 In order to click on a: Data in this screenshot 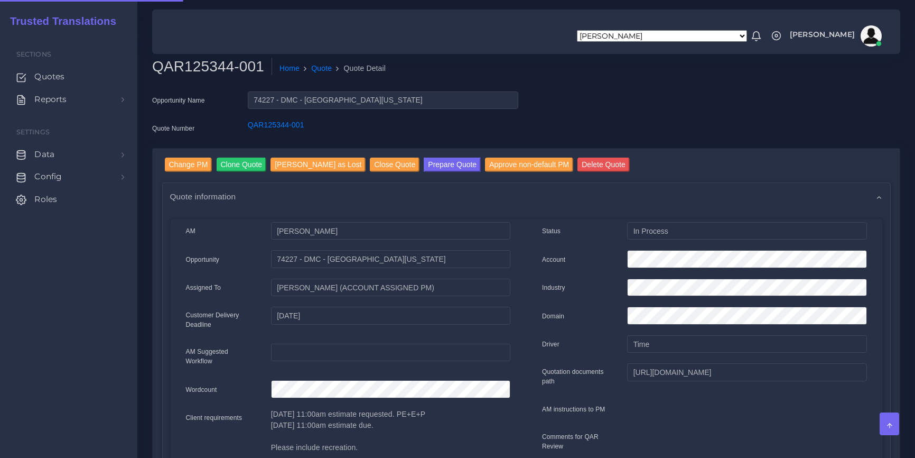, I will do `click(69, 154)`.